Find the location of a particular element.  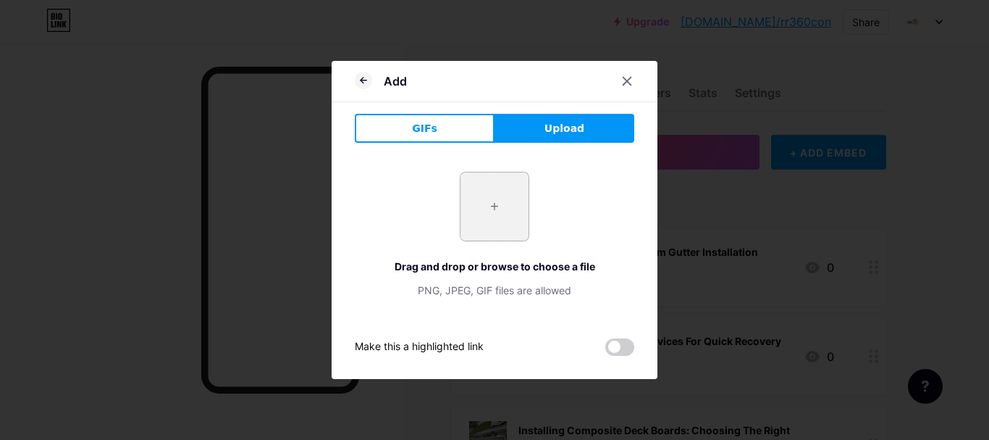

span: Upload is located at coordinates (564, 128).